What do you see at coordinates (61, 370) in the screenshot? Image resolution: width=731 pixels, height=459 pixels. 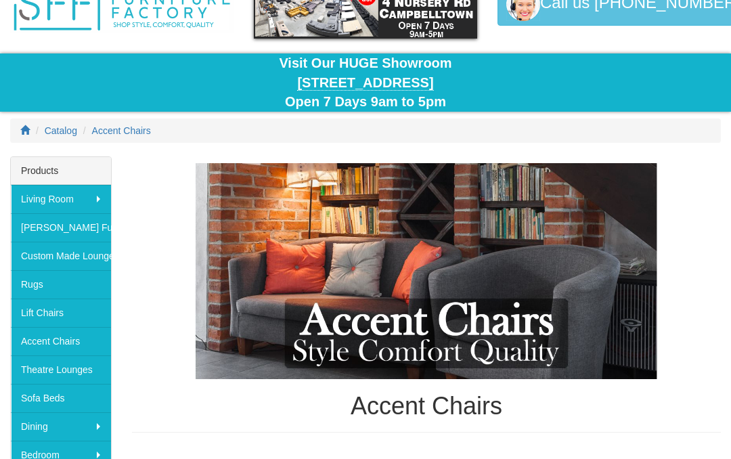 I see `a: Theatre Lounges` at bounding box center [61, 370].